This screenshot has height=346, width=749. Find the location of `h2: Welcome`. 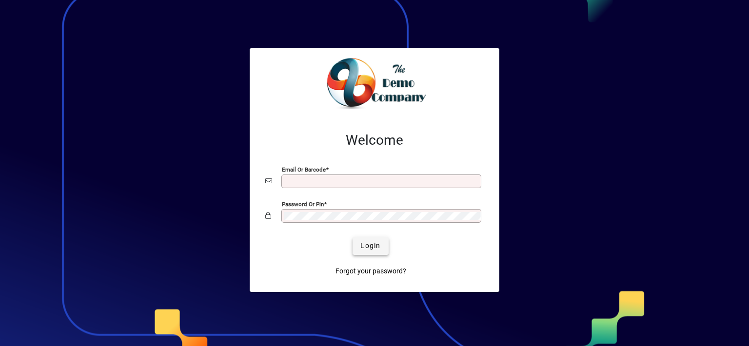

h2: Welcome is located at coordinates (374, 140).